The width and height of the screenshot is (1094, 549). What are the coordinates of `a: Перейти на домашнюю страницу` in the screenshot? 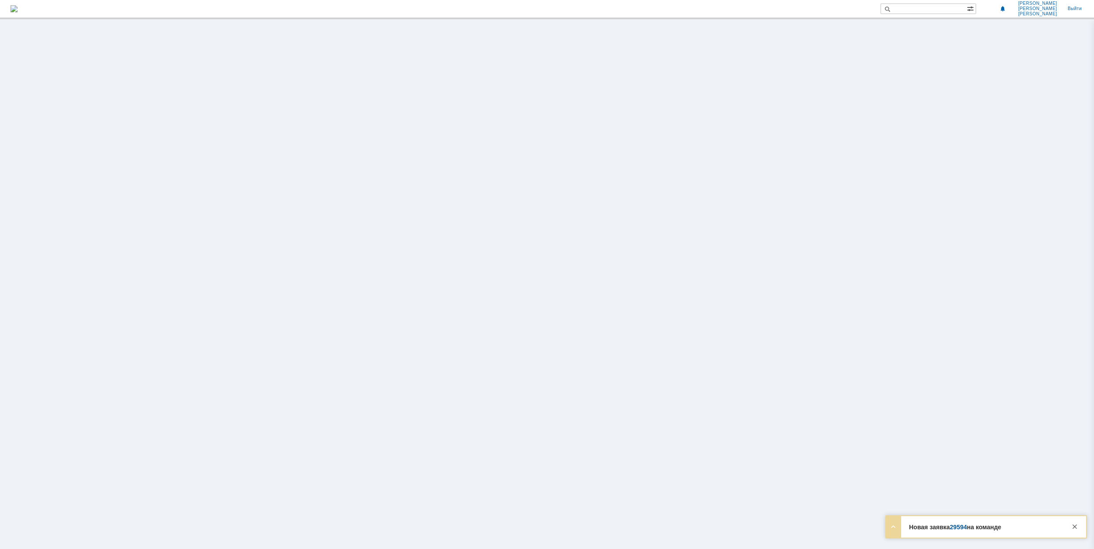 It's located at (14, 9).